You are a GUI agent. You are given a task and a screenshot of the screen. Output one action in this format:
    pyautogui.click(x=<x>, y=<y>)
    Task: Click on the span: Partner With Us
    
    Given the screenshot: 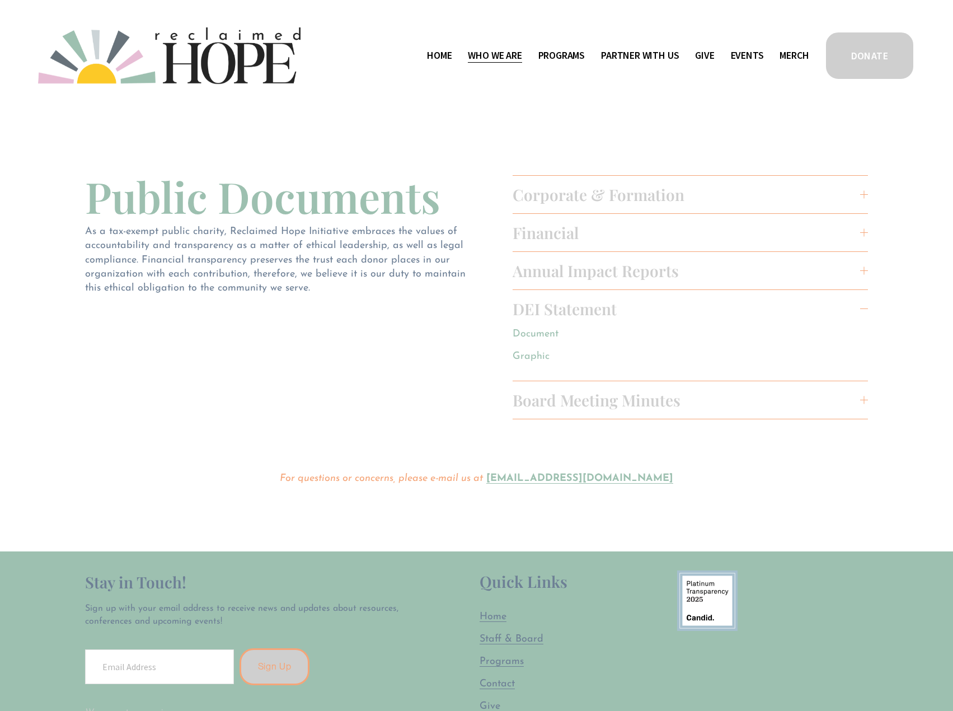 What is the action you would take?
    pyautogui.click(x=640, y=55)
    